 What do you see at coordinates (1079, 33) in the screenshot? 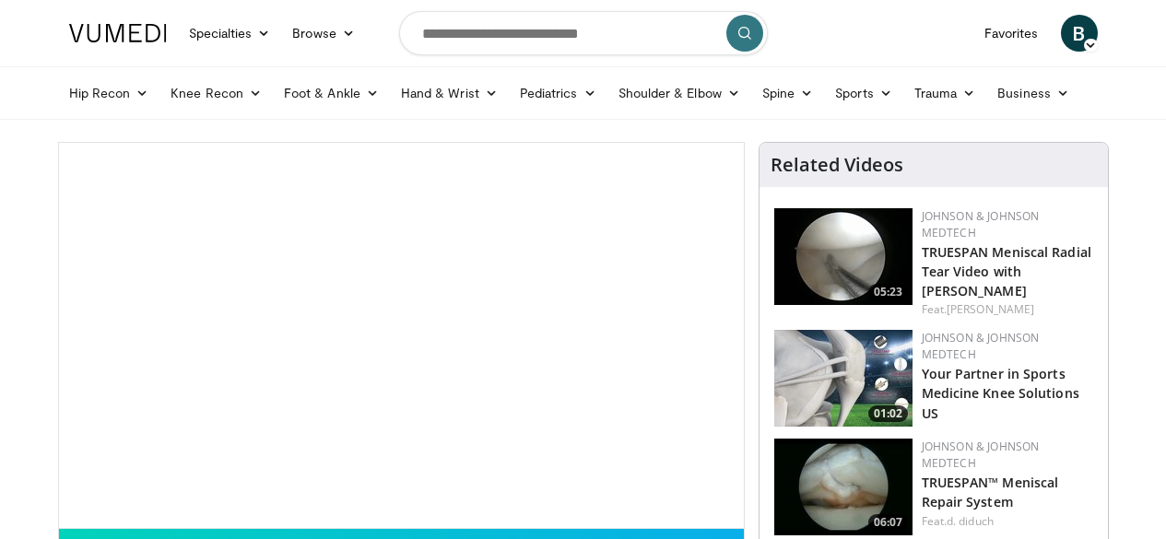
I see `span: B` at bounding box center [1079, 33].